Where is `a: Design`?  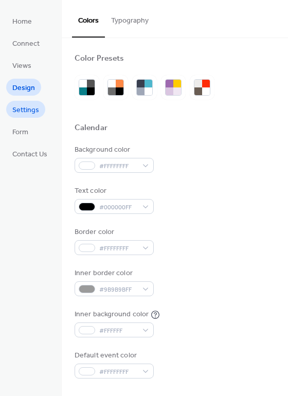
a: Design is located at coordinates (24, 87).